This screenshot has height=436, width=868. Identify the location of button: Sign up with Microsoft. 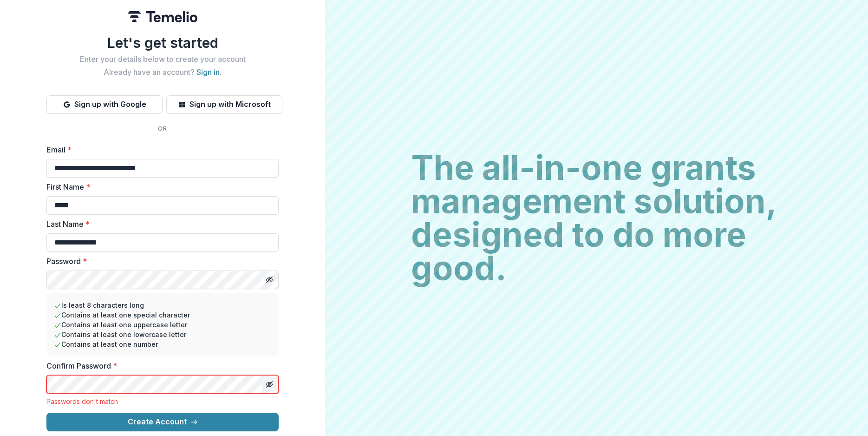
(224, 104).